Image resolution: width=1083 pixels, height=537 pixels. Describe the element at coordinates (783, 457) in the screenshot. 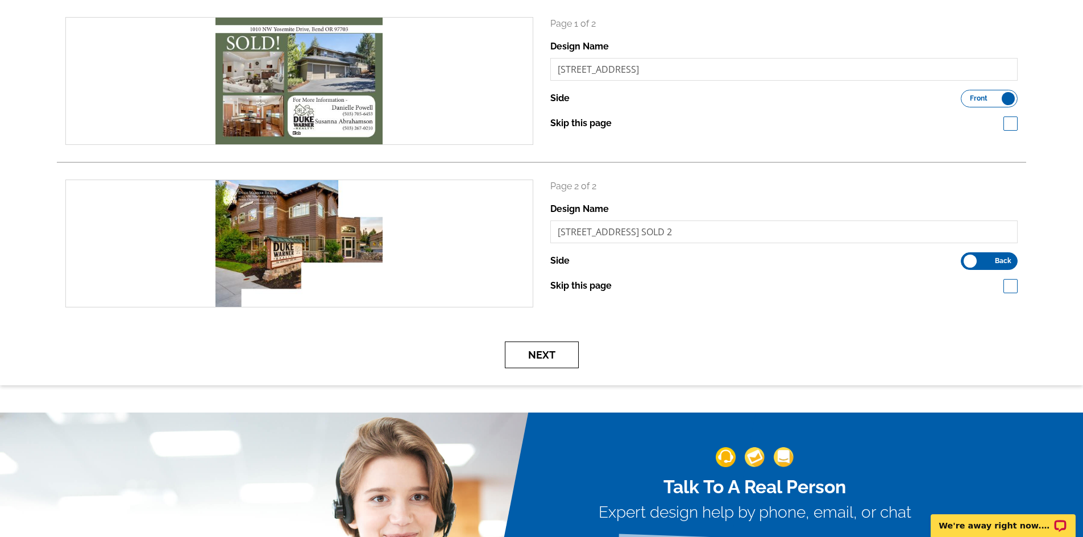

I see `img: support-img-3_1.png` at that location.